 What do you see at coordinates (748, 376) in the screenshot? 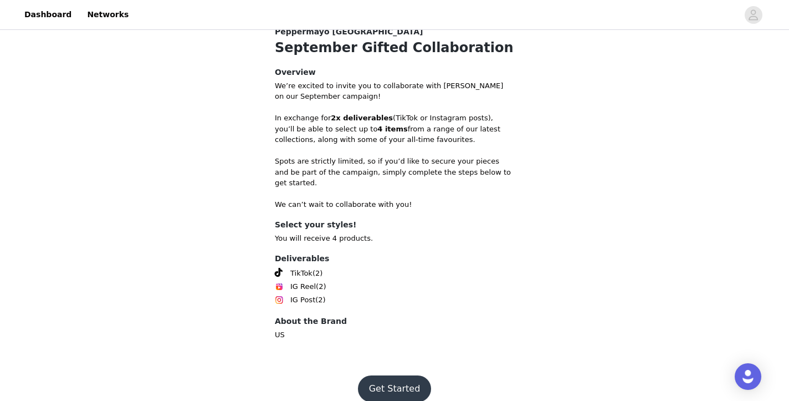
I see `div: Open Intercom Messenger` at bounding box center [748, 376].